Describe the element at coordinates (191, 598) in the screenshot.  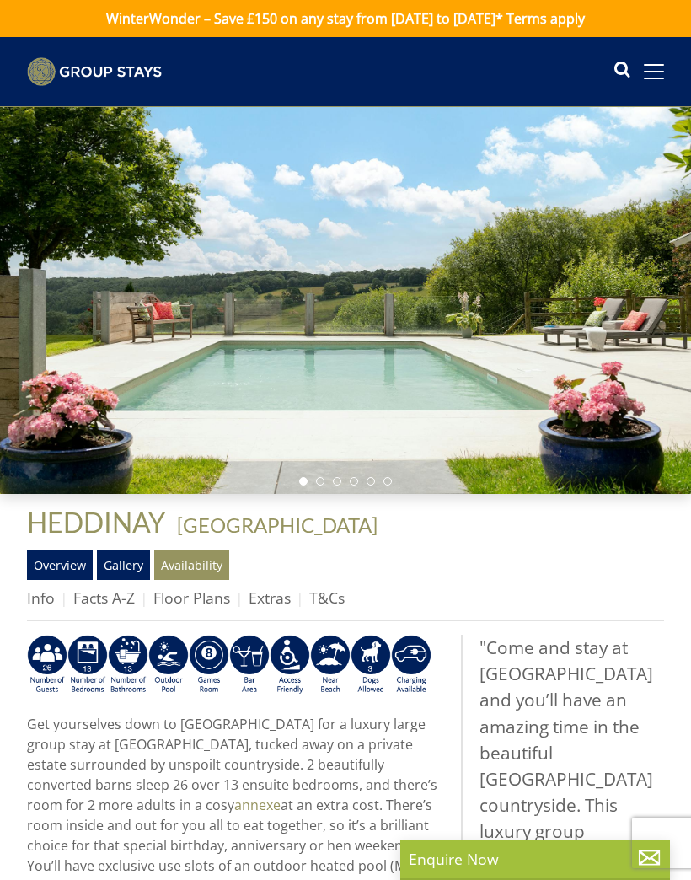
I see `a: Floor Plans` at that location.